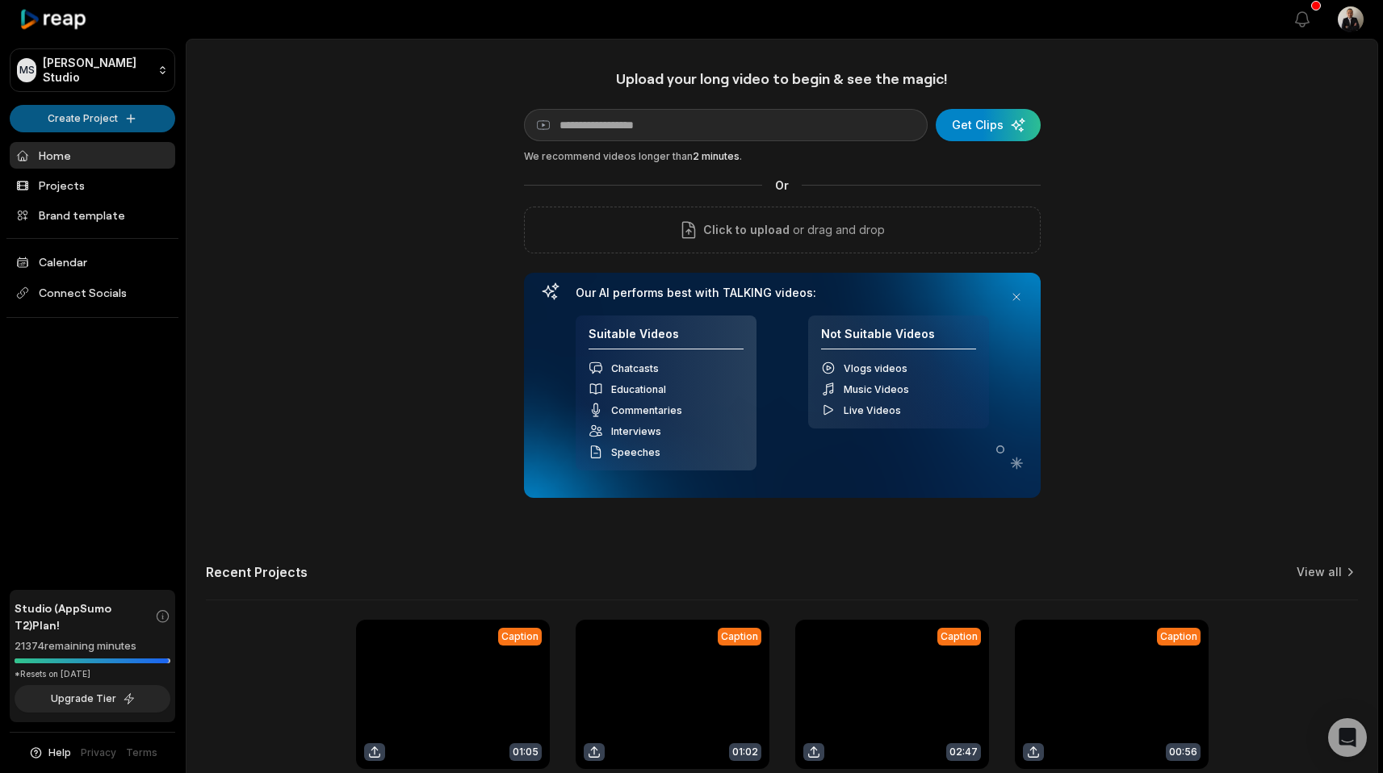 Image resolution: width=1383 pixels, height=773 pixels. What do you see at coordinates (647, 410) in the screenshot?
I see `span: Commentaries` at bounding box center [647, 410].